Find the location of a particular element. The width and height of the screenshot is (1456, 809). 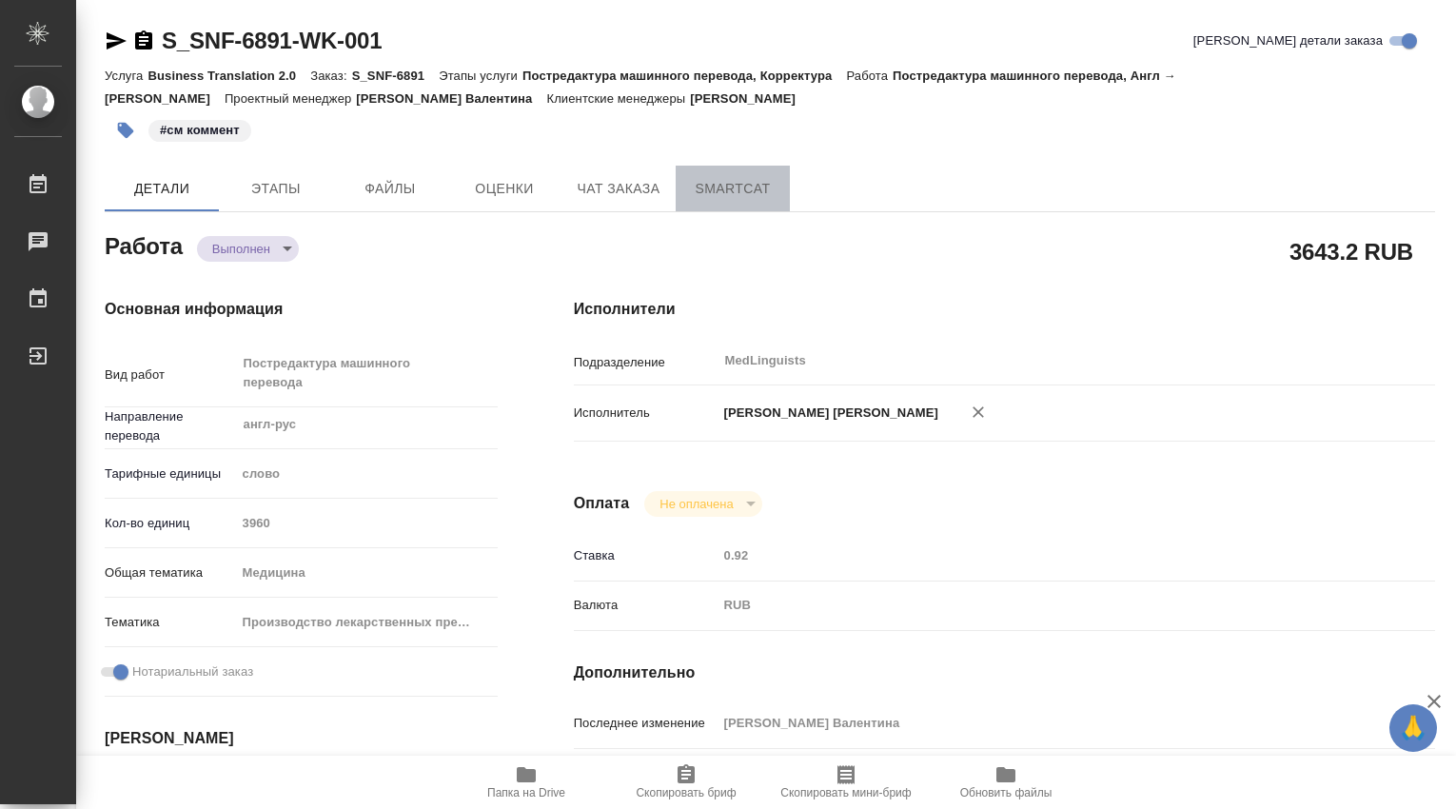

button: Папка на Drive is located at coordinates (526, 782).